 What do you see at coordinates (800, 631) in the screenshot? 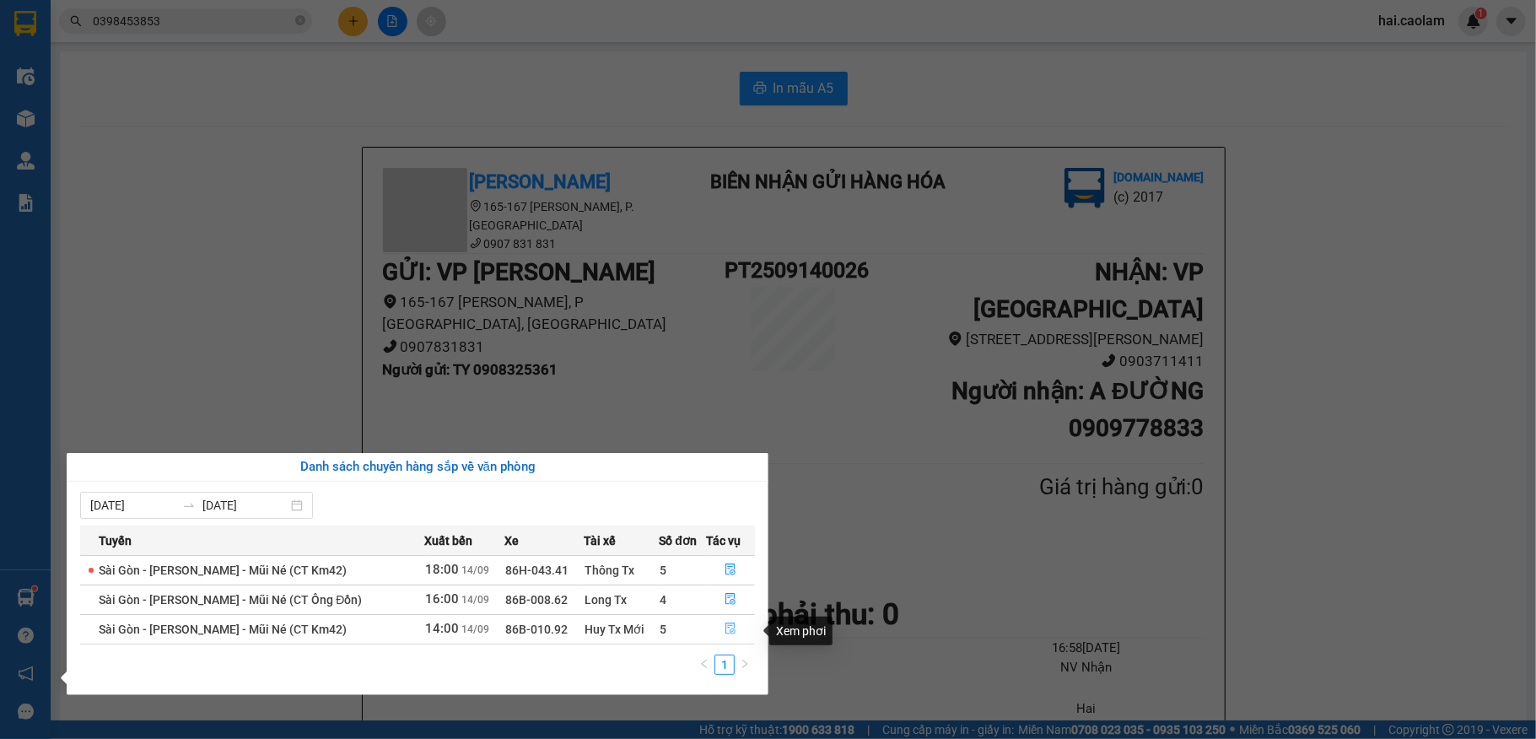
I see `div: Xem phơi` at bounding box center [800, 631].